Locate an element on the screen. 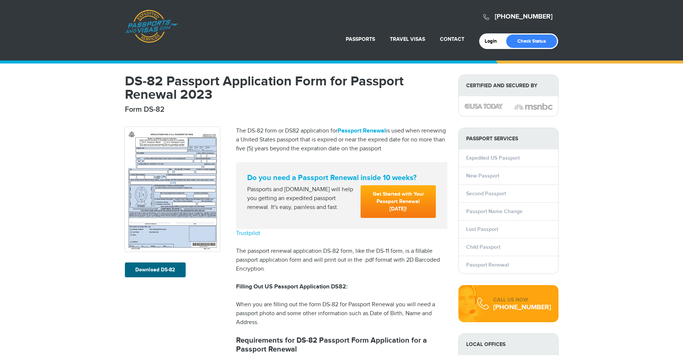 The height and width of the screenshot is (356, 683). h1: DS-82 Passport Application Form for Passport Renewal 2023 is located at coordinates (286, 88).